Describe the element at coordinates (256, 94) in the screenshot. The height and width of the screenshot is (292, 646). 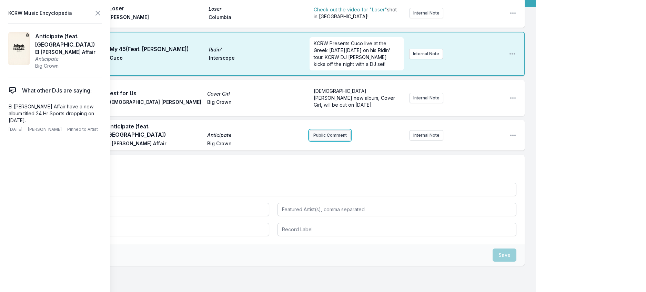
I see `span: Cover Girl` at that location.